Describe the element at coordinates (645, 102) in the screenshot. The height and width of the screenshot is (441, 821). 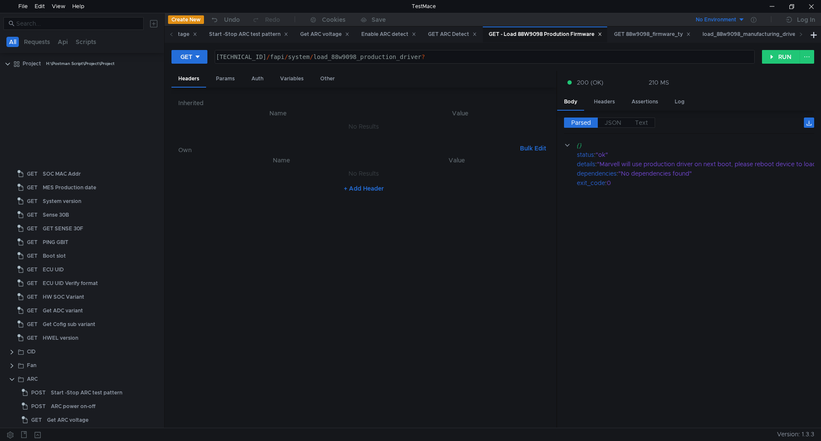
I see `div: Assertions` at that location.